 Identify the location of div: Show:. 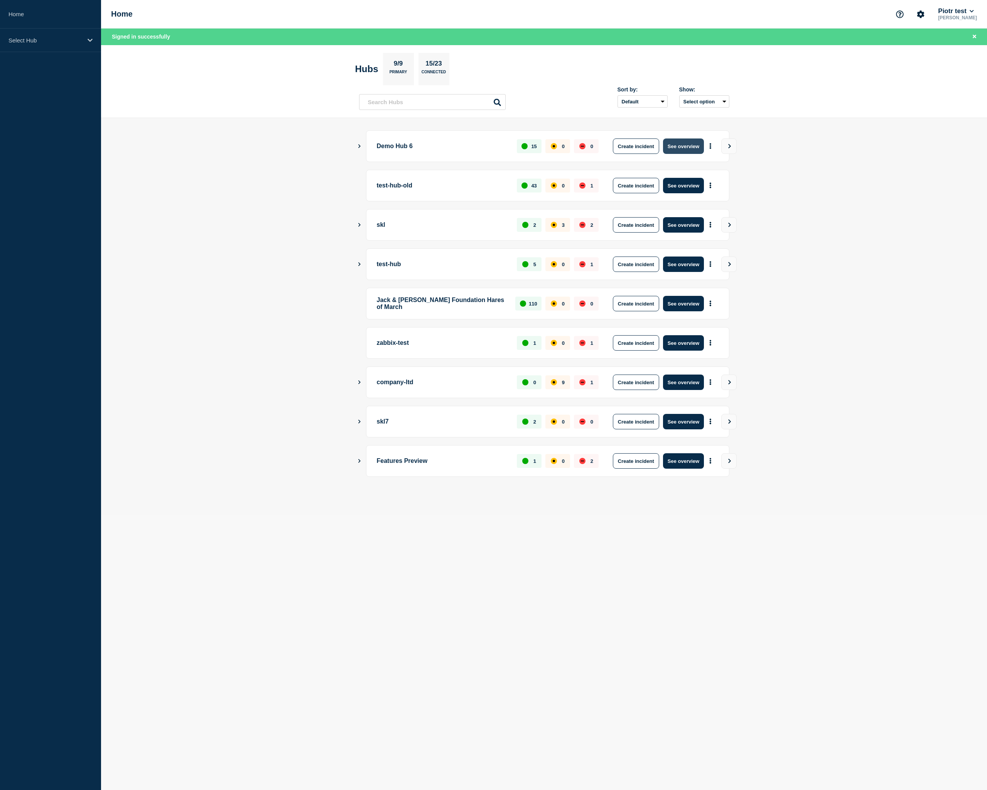
(704, 89).